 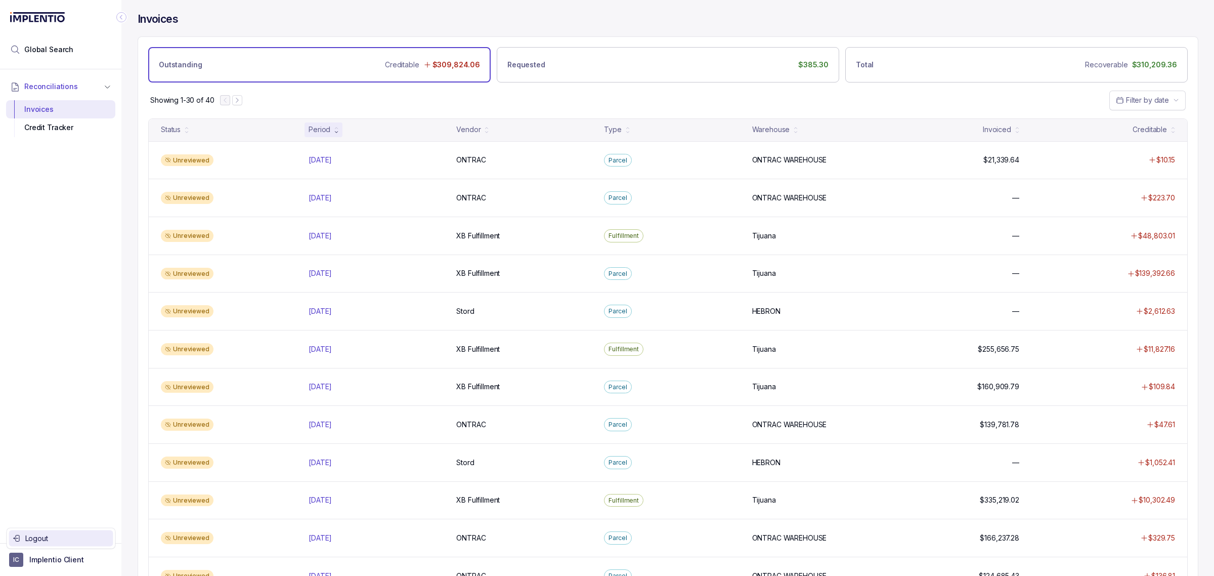 I want to click on div: Reconciliations, so click(x=61, y=118).